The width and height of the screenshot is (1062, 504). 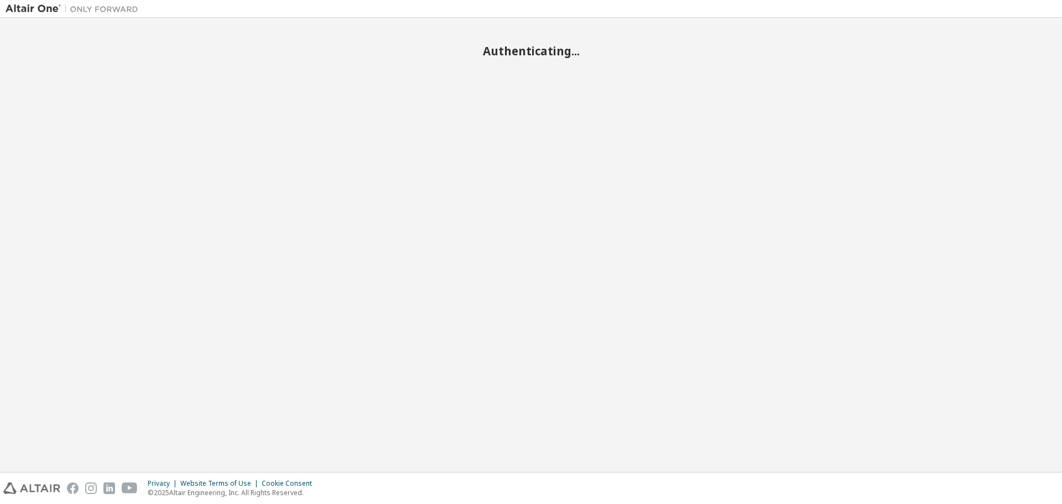 I want to click on h2: Authenticating..., so click(x=531, y=51).